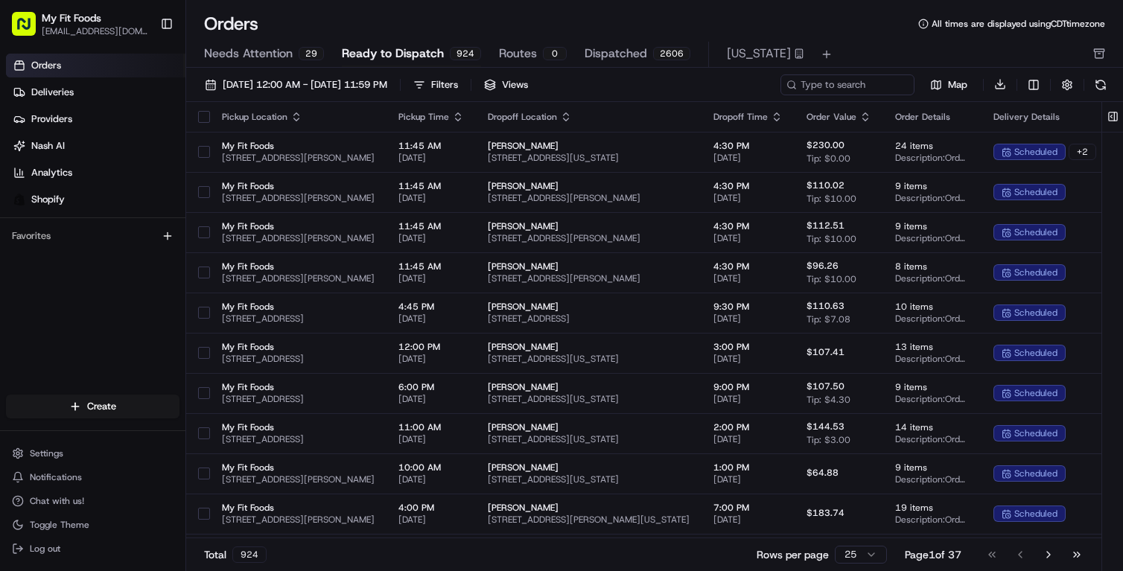  I want to click on span: $96.26, so click(822, 266).